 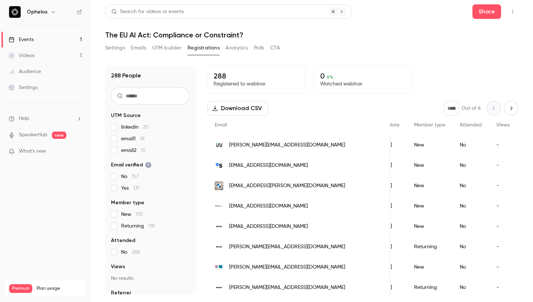 What do you see at coordinates (21, 40) in the screenshot?
I see `div: Events` at bounding box center [21, 40].